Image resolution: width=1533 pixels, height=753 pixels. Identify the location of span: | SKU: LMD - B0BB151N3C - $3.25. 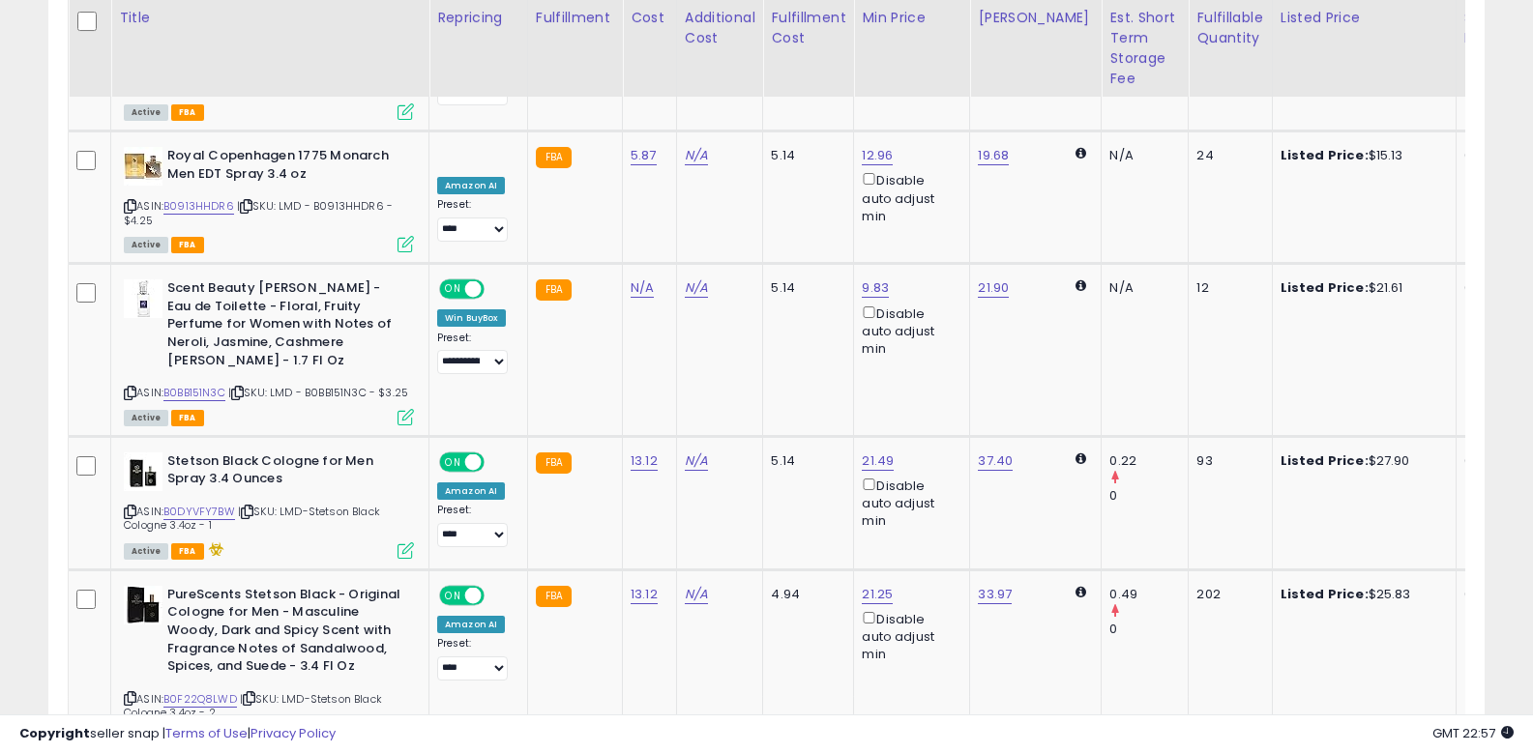
(318, 393).